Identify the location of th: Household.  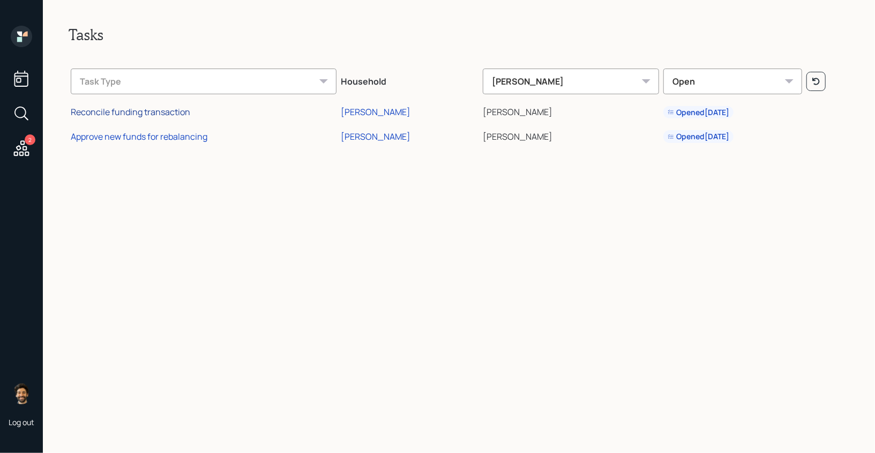
(409, 80).